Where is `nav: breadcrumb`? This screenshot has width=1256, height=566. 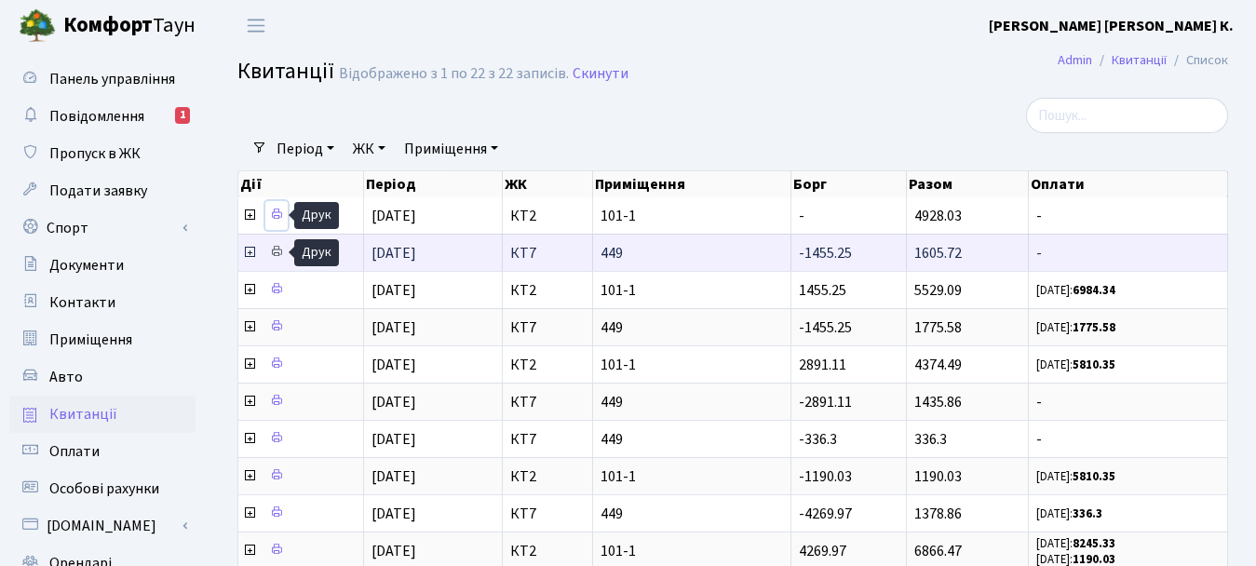
nav: breadcrumb is located at coordinates (1142, 61).